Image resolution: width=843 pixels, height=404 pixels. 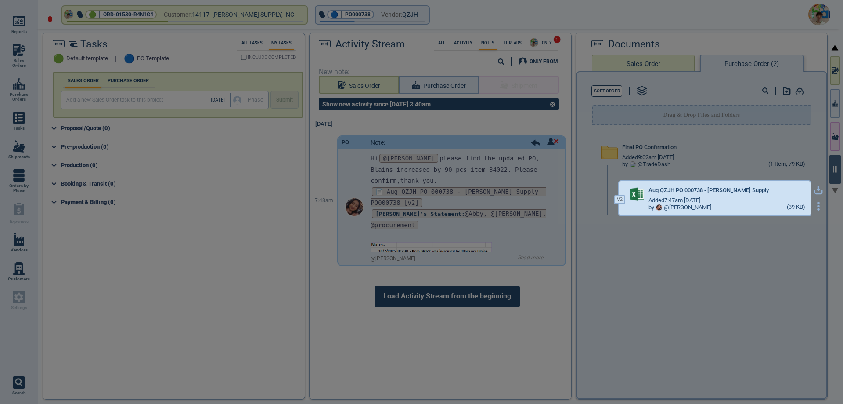 What do you see at coordinates (620, 199) in the screenshot?
I see `label: V 2` at bounding box center [620, 199].